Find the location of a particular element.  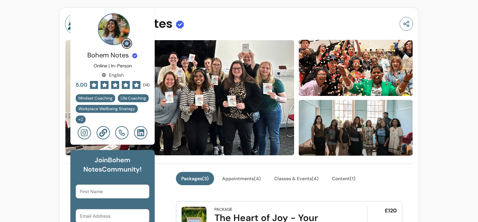

img: image-0 is located at coordinates (179, 98).